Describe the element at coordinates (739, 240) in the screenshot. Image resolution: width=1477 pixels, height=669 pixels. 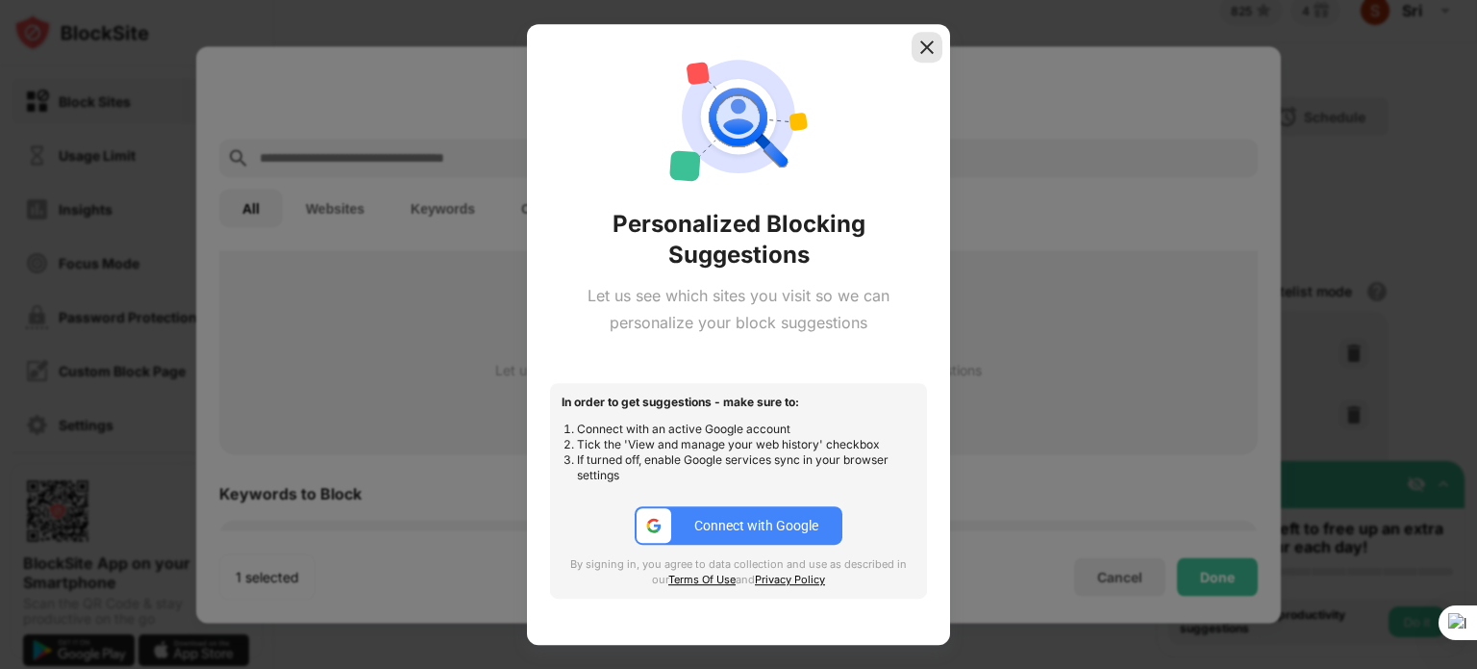
I see `div: Personalized Blocking Suggestions` at that location.